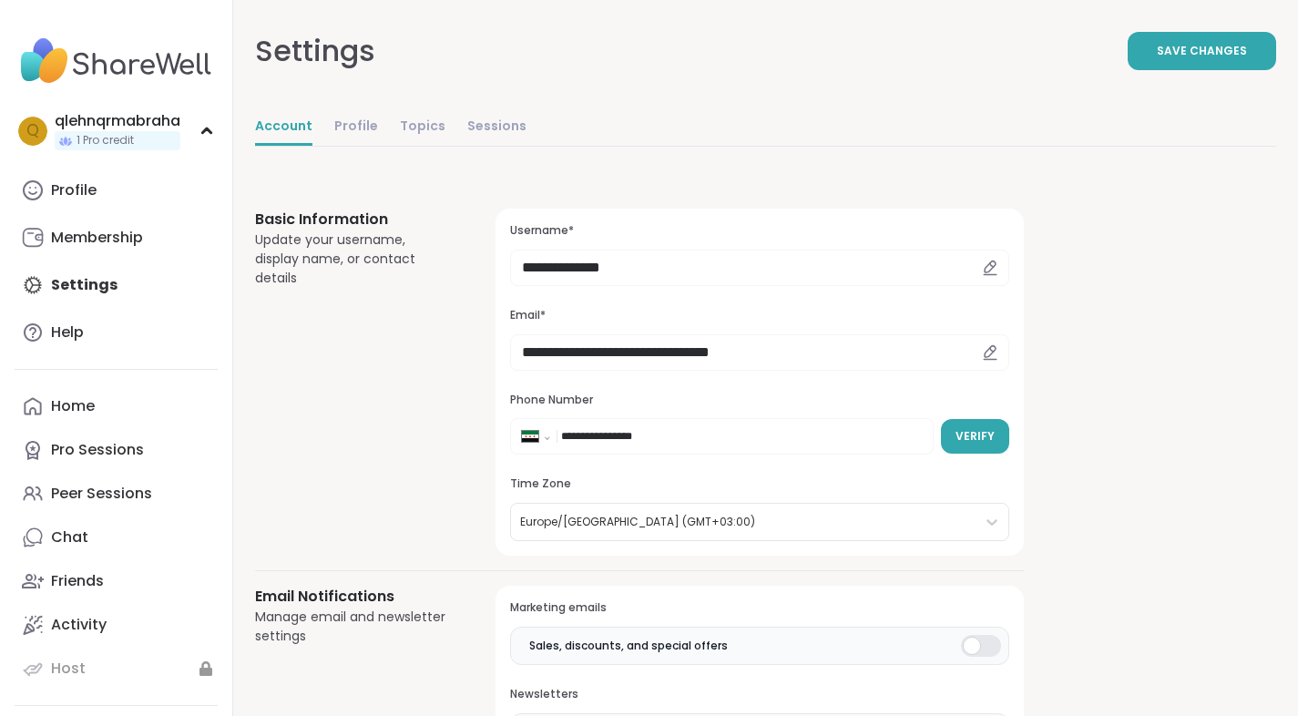 The image size is (1298, 716). Describe the element at coordinates (74, 190) in the screenshot. I see `div: Profile` at that location.